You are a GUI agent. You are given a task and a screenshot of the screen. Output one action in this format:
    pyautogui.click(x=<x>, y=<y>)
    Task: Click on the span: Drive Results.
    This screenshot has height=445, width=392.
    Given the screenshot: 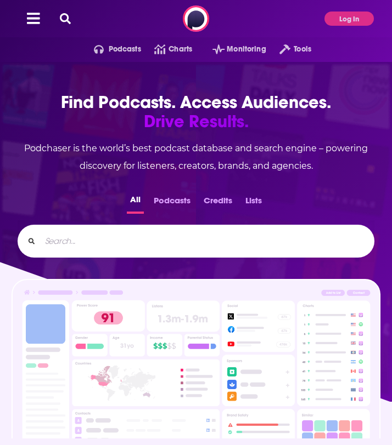 What is the action you would take?
    pyautogui.click(x=196, y=121)
    